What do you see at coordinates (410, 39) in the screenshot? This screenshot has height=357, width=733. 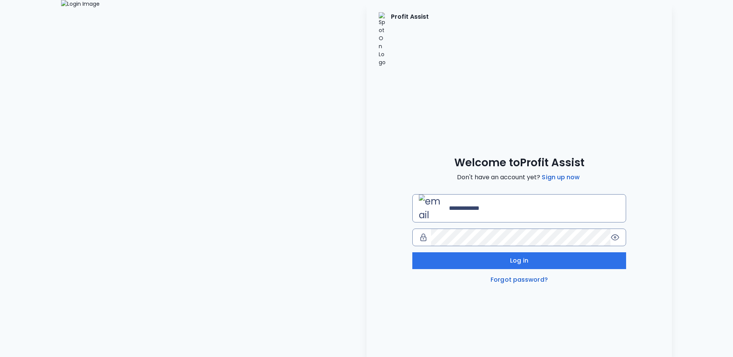 I see `p: Profit Assist` at bounding box center [410, 39].